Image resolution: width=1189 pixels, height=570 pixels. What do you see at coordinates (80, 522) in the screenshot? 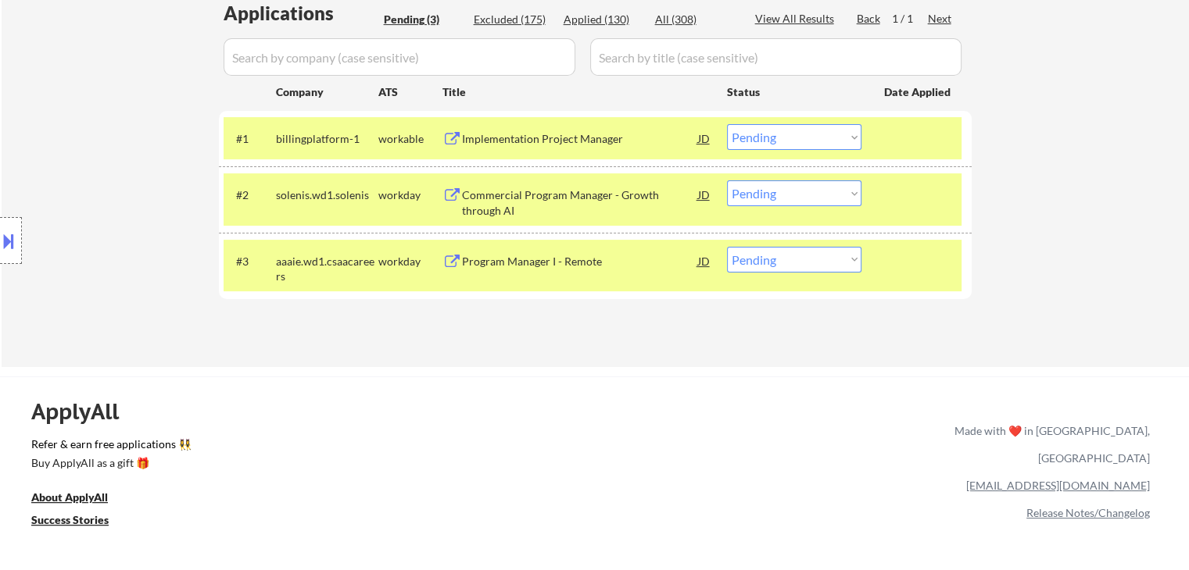
I see `a: Success Stories` at bounding box center [80, 522].